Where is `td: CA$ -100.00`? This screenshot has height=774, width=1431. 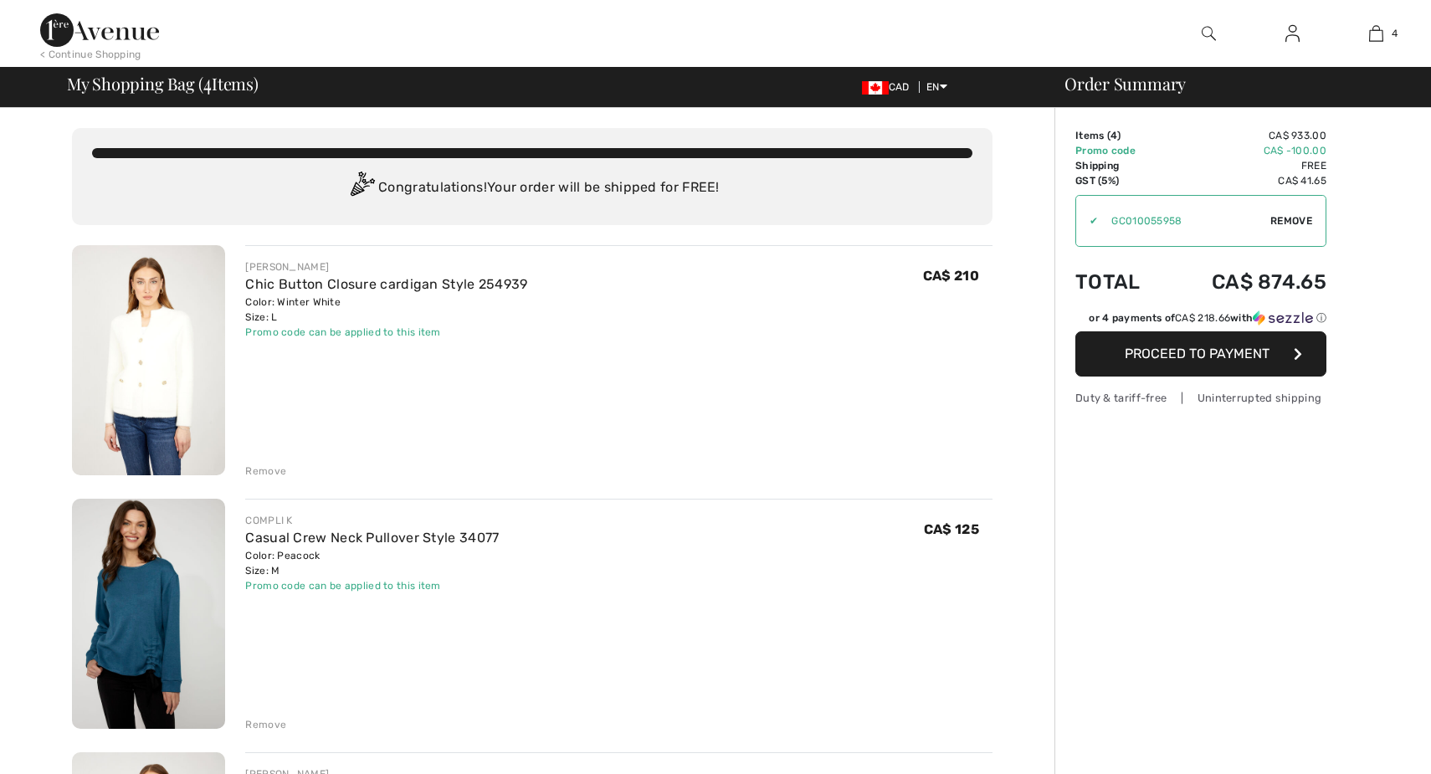
td: CA$ -100.00 is located at coordinates (1246, 151).